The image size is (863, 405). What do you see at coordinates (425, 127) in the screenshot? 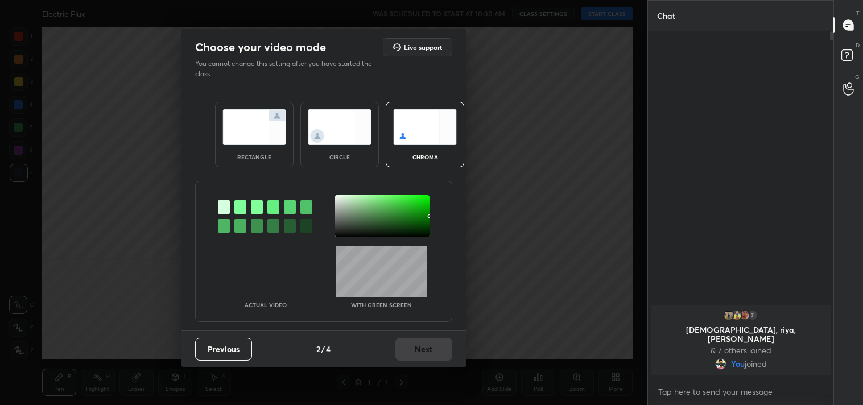
I see `img: chromaScreenIcon.c19ab0a0.svg` at bounding box center [425, 127].